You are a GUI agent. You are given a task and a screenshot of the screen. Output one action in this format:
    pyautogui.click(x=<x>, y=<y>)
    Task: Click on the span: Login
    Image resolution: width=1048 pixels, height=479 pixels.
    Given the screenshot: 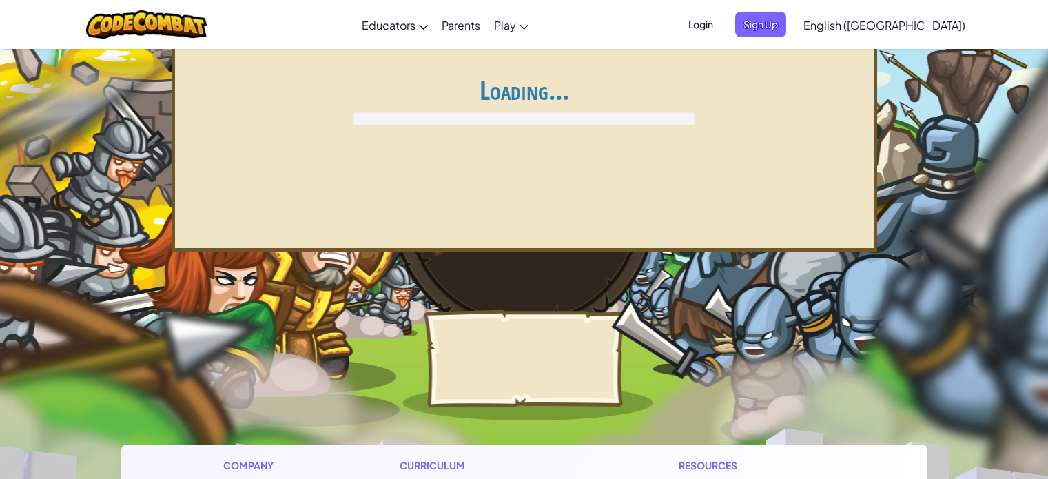 What is the action you would take?
    pyautogui.click(x=701, y=24)
    